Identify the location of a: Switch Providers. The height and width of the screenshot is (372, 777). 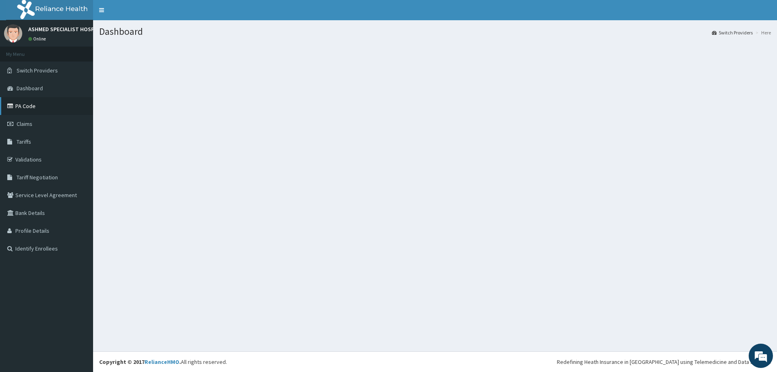
(732, 32).